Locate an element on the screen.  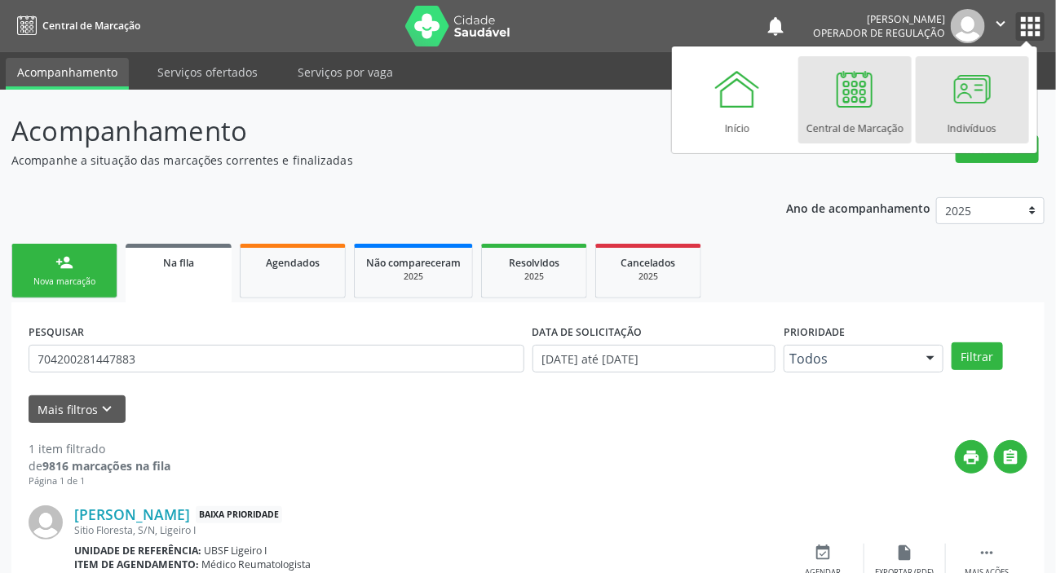
label: DATA DE SOLICITAÇÃO is located at coordinates (587, 332).